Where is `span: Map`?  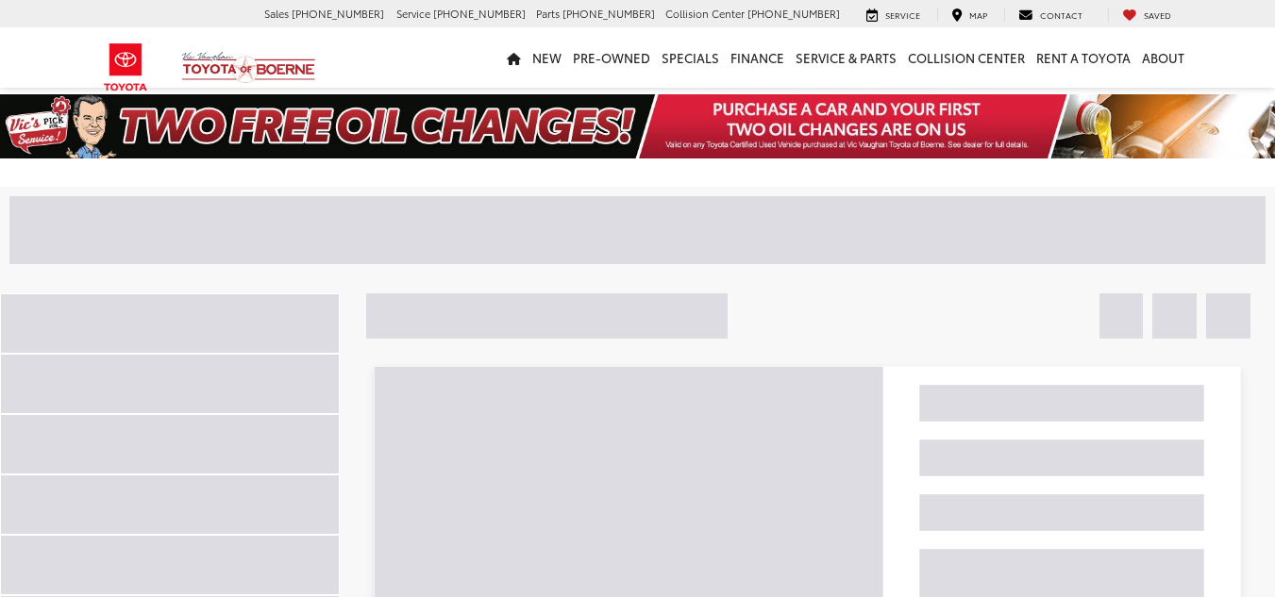 span: Map is located at coordinates (977, 14).